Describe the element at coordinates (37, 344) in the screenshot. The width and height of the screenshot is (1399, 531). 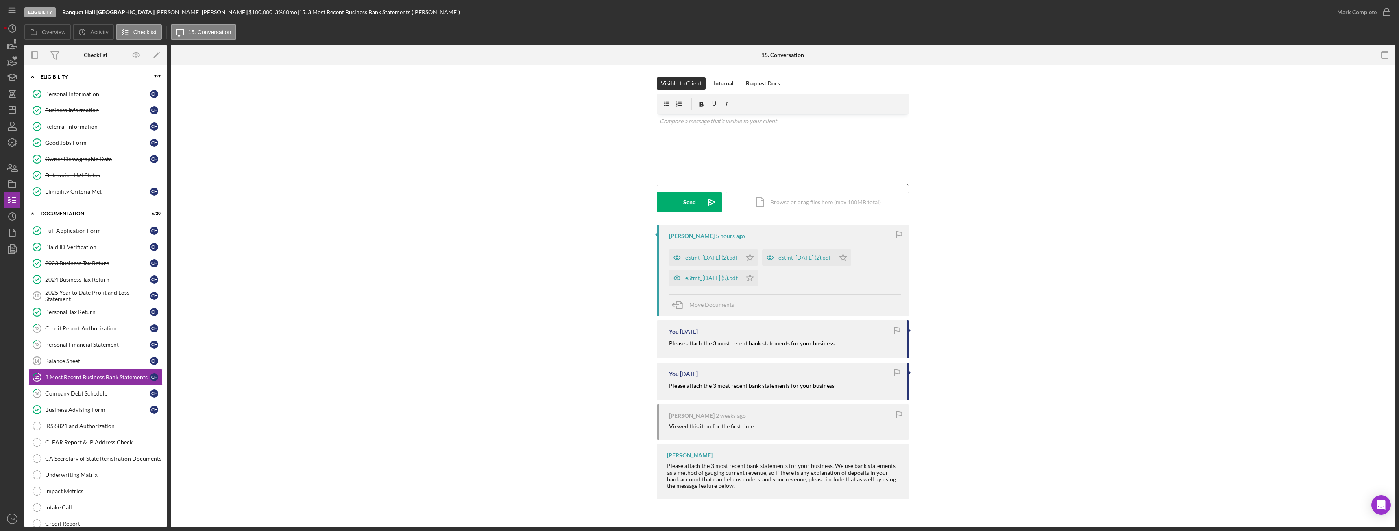
I see `tspan: 13` at that location.